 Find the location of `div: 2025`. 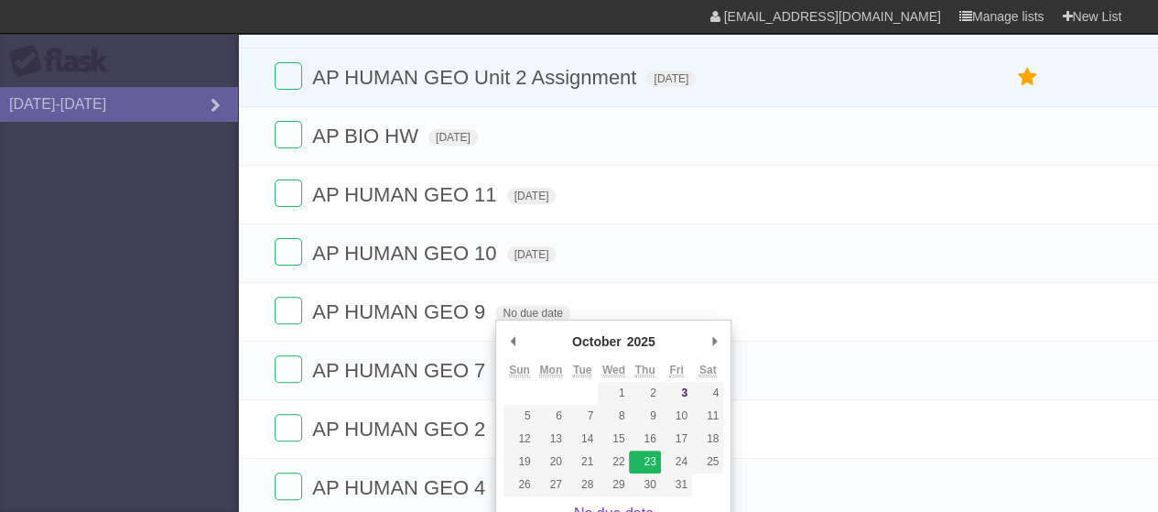

div: 2025 is located at coordinates (641, 342).